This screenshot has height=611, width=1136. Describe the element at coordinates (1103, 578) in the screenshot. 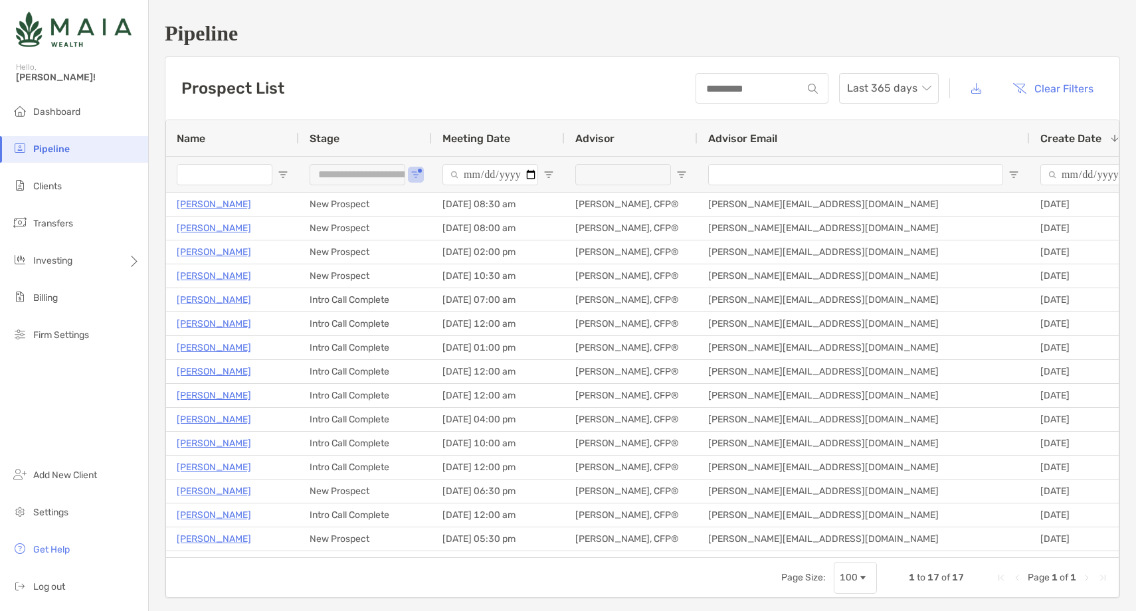

I see `div: Last Page` at that location.